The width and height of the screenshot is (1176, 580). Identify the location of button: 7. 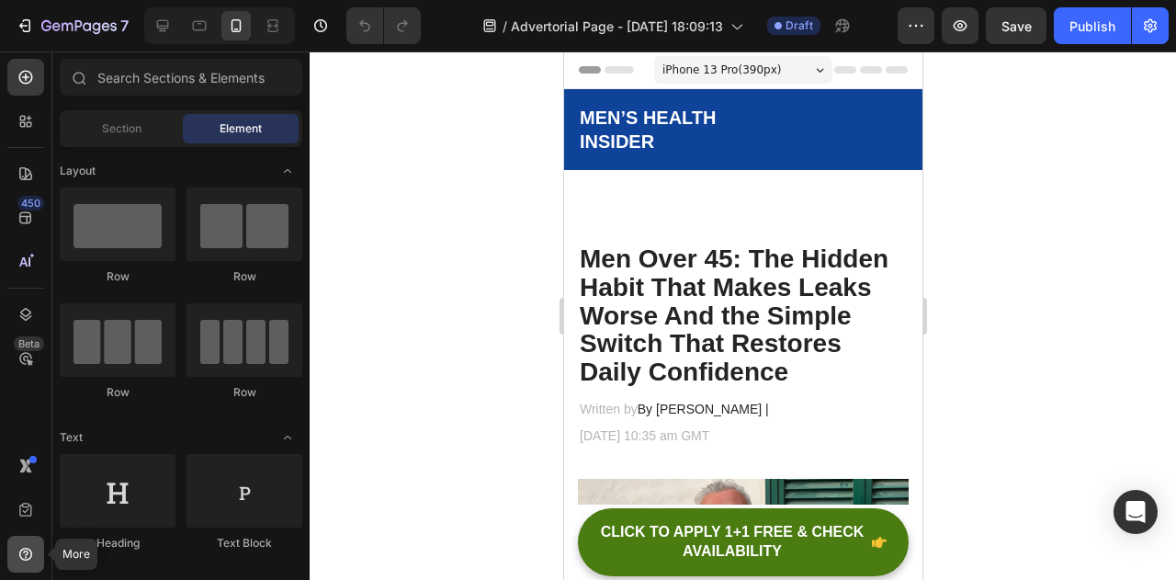
(72, 26).